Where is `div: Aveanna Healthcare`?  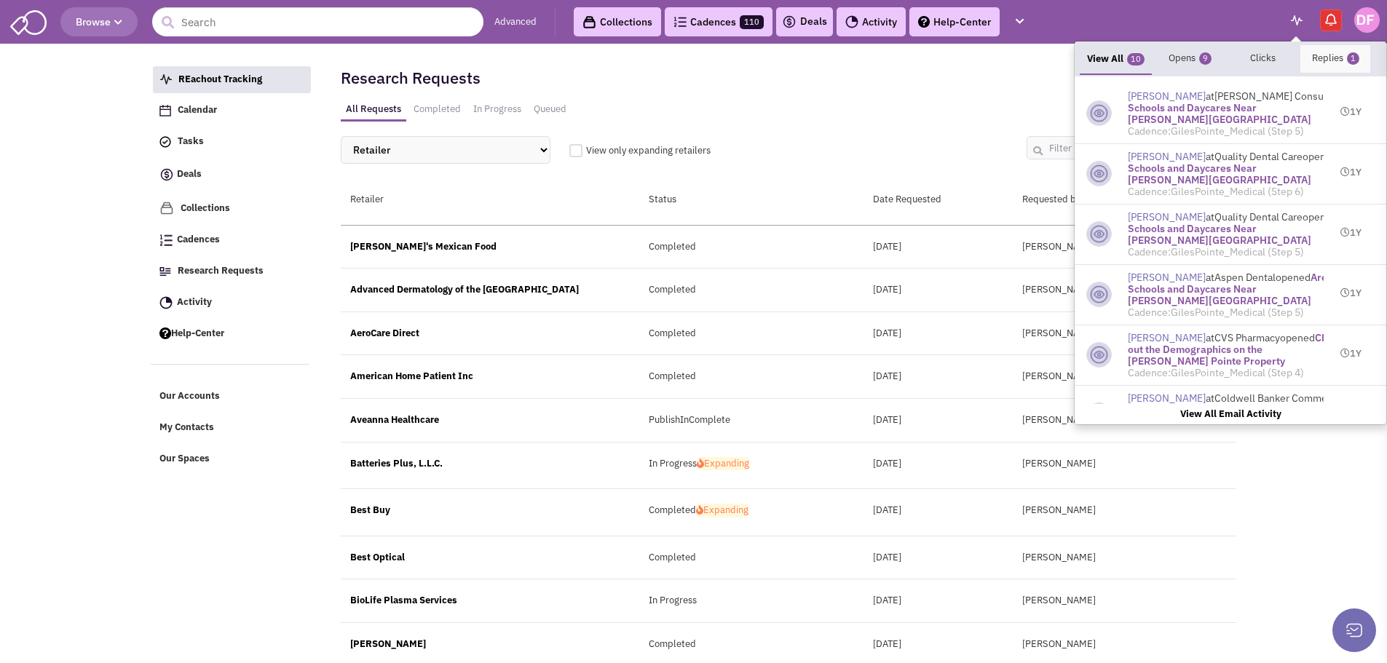 div: Aveanna Healthcare is located at coordinates (490, 420).